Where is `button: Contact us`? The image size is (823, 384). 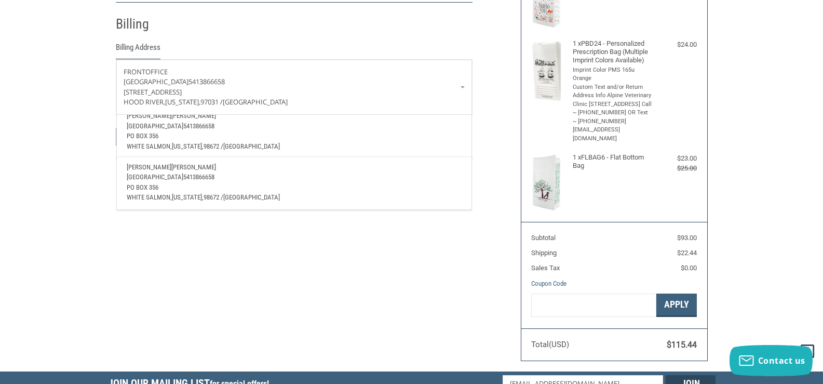
button: Contact us is located at coordinates (771, 360).